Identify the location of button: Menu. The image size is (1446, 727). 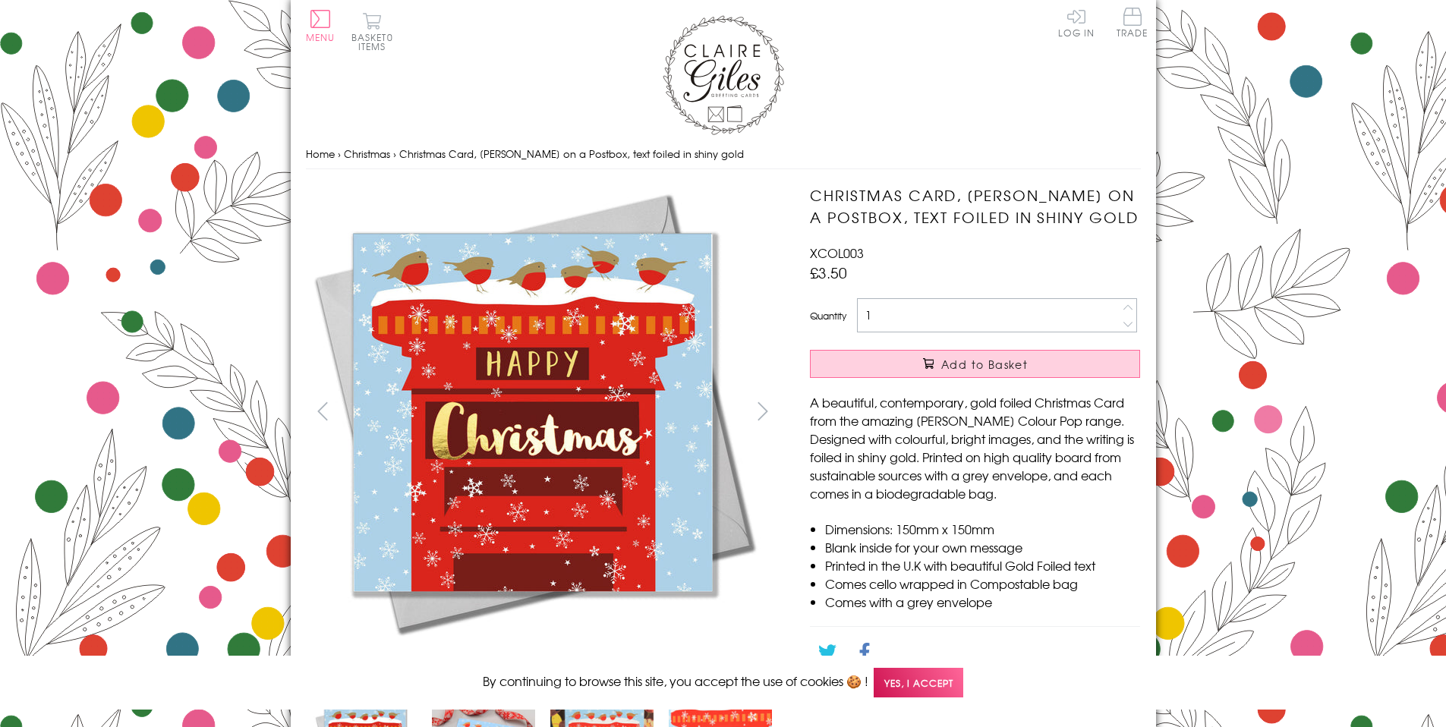
(320, 26).